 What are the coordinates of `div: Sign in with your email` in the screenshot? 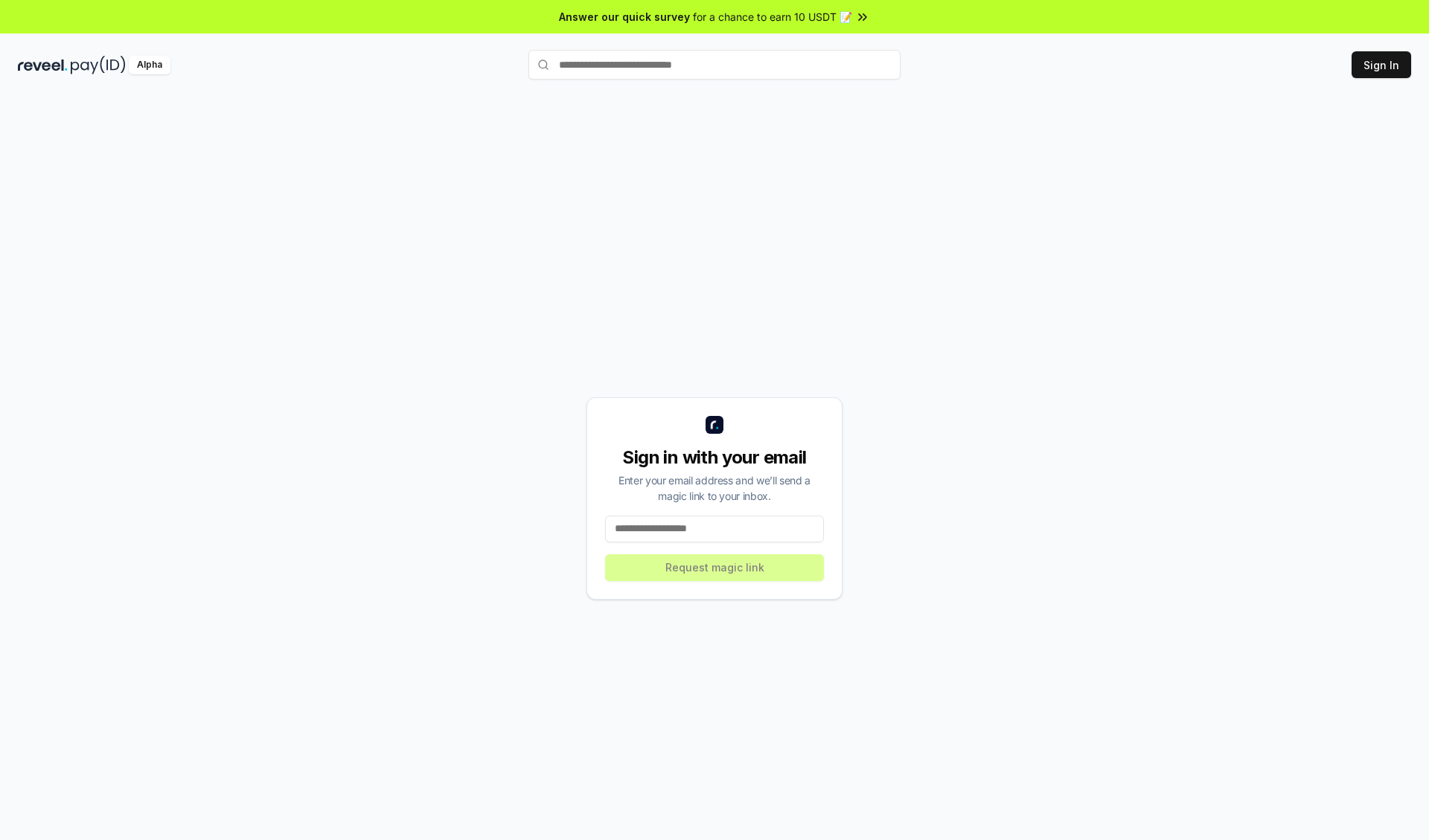 It's located at (714, 458).